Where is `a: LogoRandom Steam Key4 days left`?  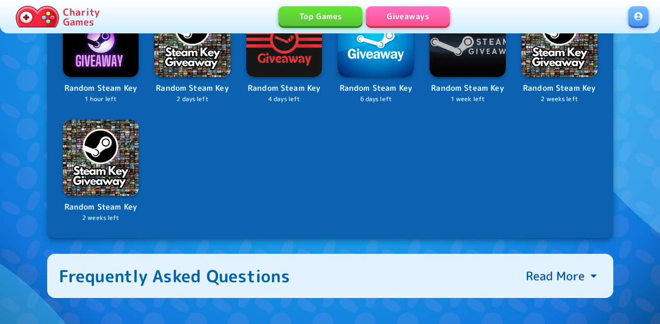
a: LogoRandom Steam Key4 days left is located at coordinates (284, 53).